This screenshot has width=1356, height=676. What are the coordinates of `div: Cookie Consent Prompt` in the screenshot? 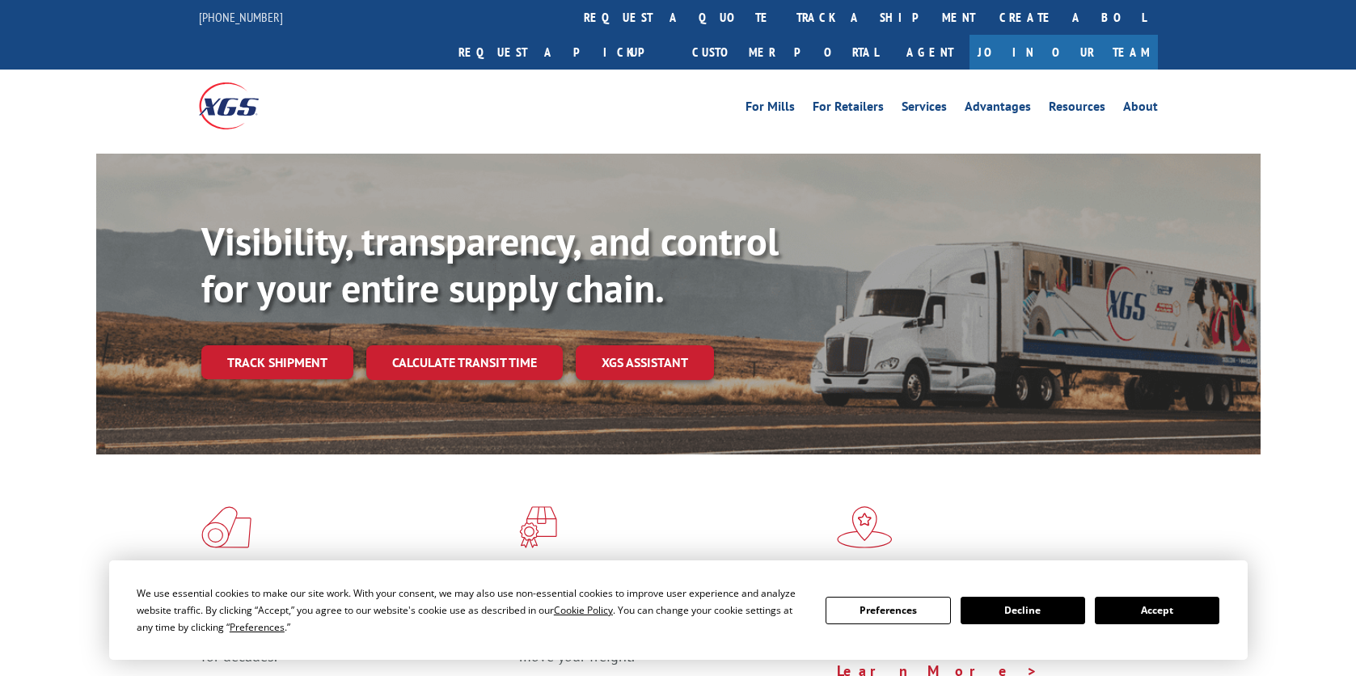 It's located at (678, 610).